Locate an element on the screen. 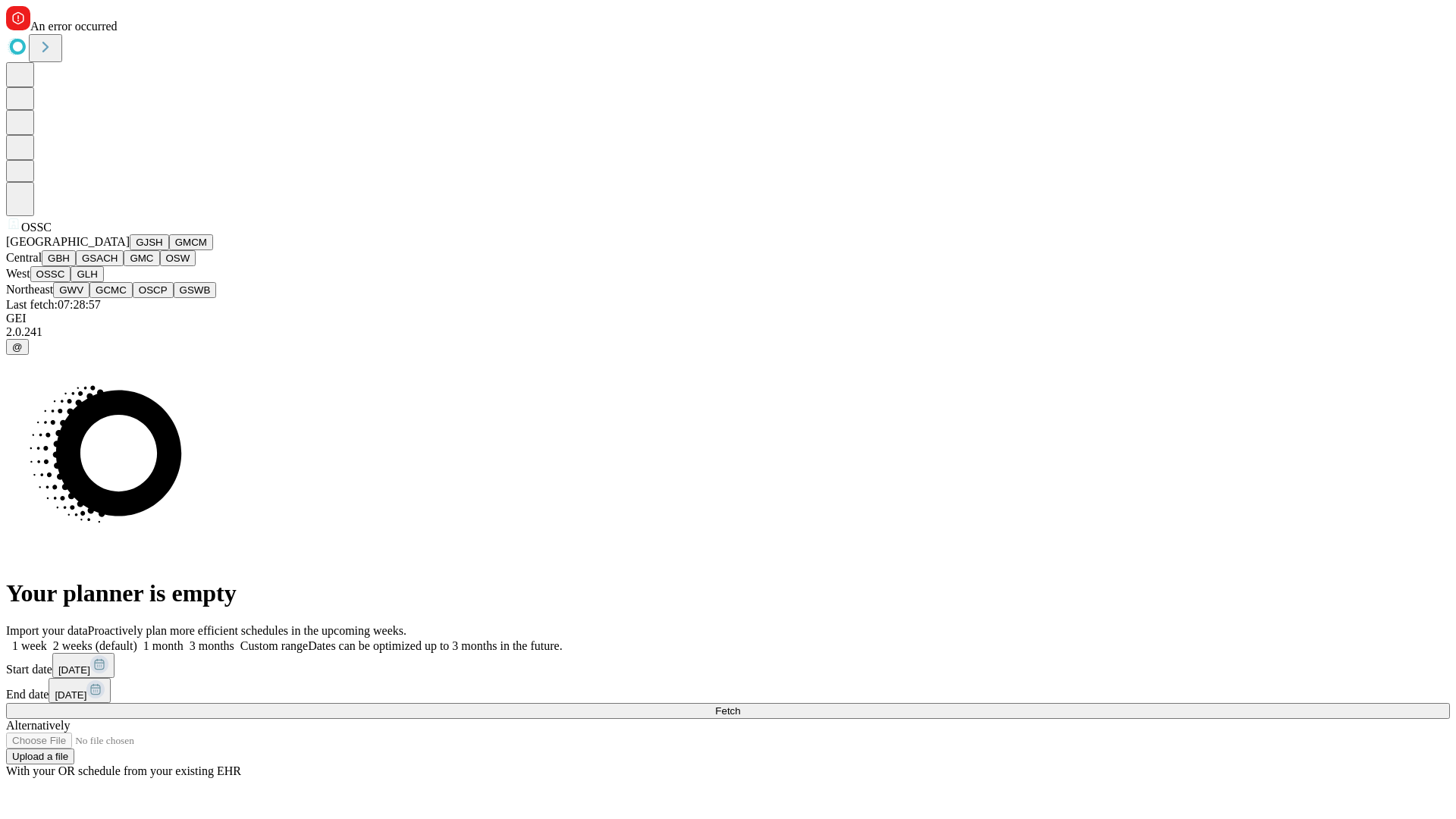 This screenshot has width=1456, height=819. button: GMC is located at coordinates (141, 258).